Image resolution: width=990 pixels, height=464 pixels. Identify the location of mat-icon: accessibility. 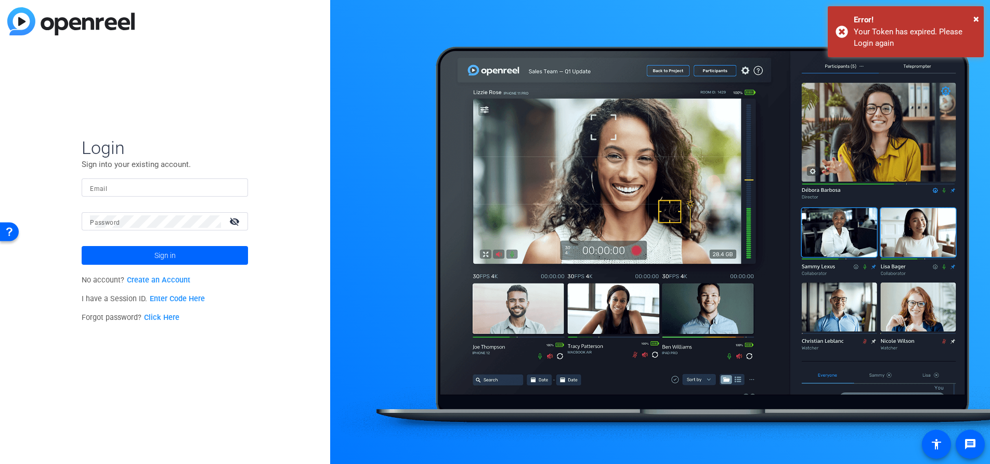
(936, 444).